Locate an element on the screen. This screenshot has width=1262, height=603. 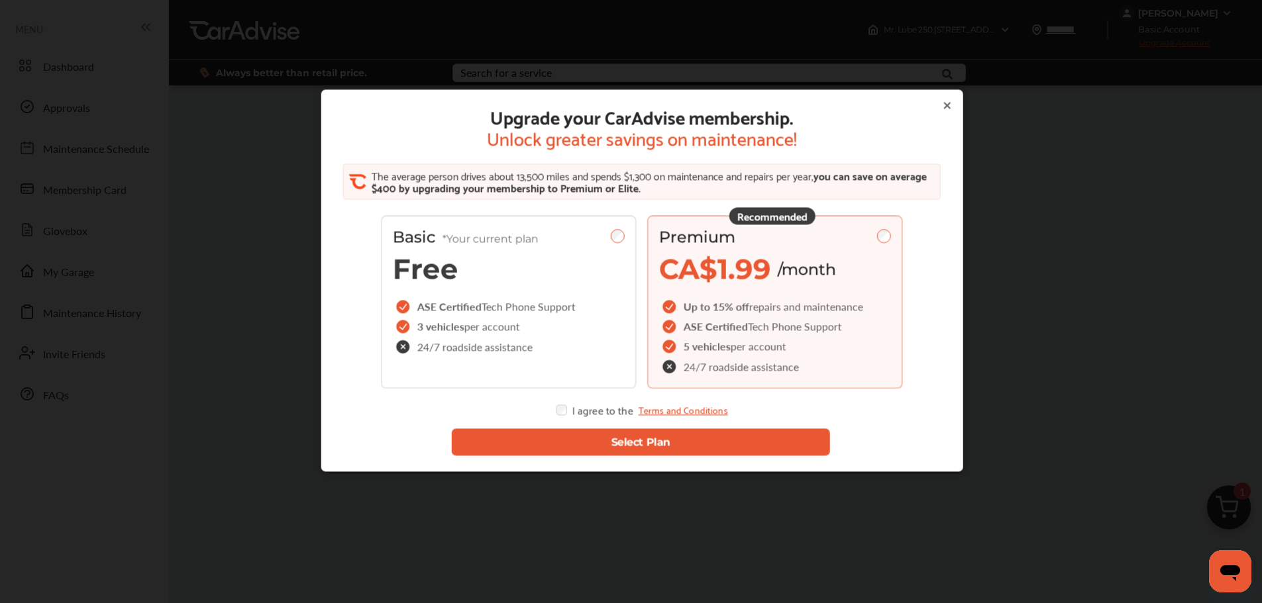
span: you can save on average $400 by upgrading your membership to Premium or Elite. is located at coordinates (649, 181).